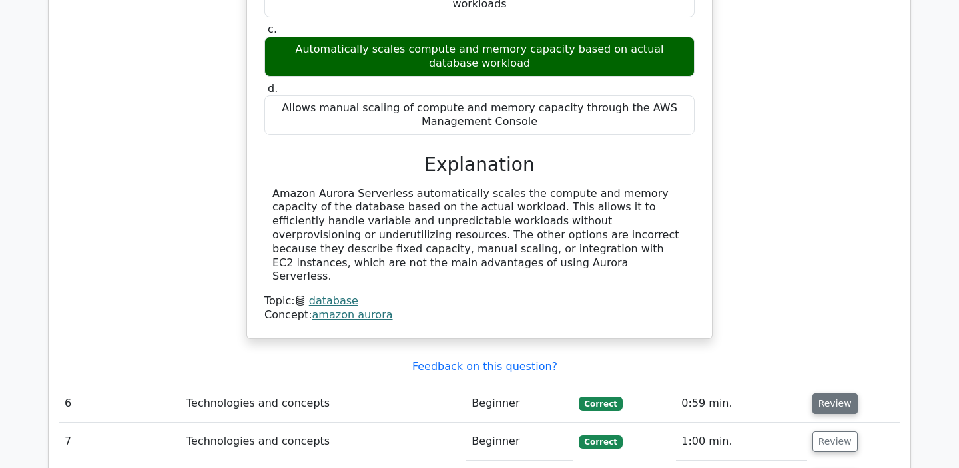  I want to click on u: Feedback on this question?, so click(485, 366).